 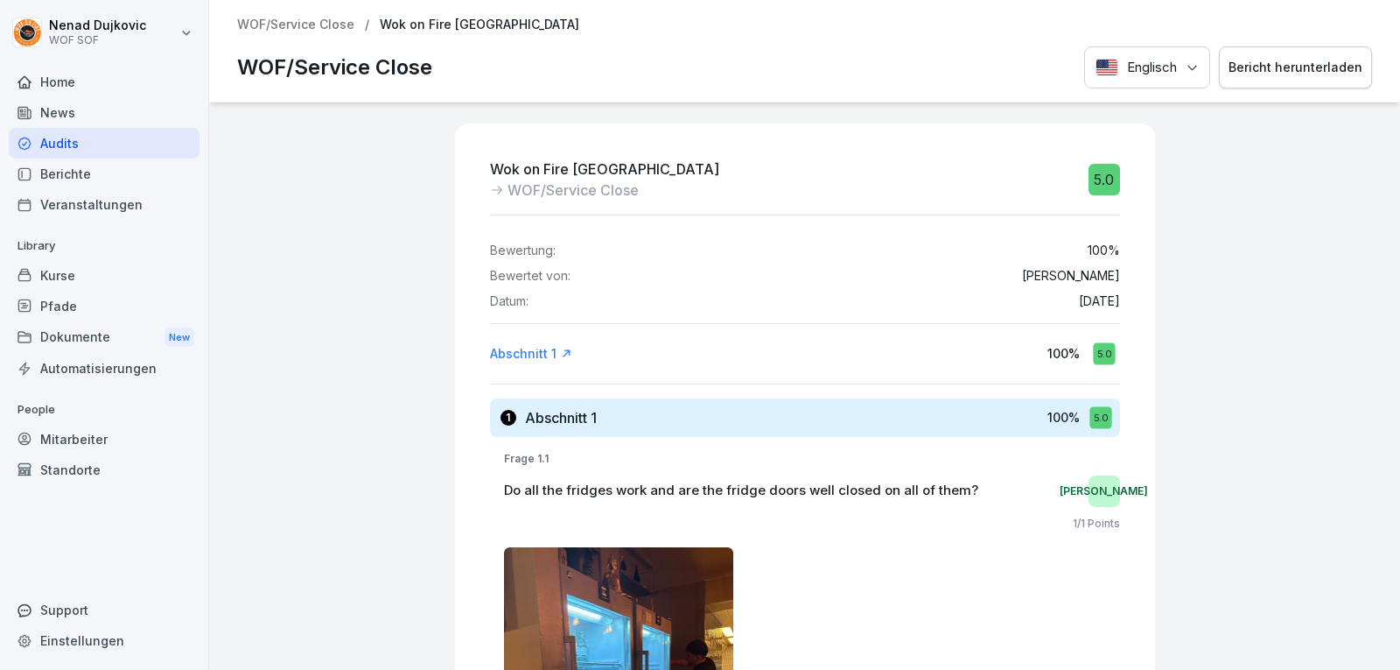 What do you see at coordinates (1107, 67) in the screenshot?
I see `img: Englisch` at bounding box center [1107, 67].